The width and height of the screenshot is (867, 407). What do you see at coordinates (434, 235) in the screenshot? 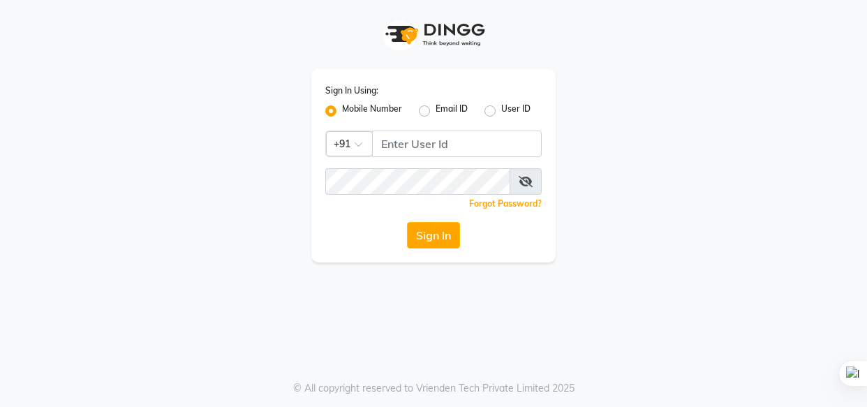
I see `button: Sign In` at bounding box center [434, 235].